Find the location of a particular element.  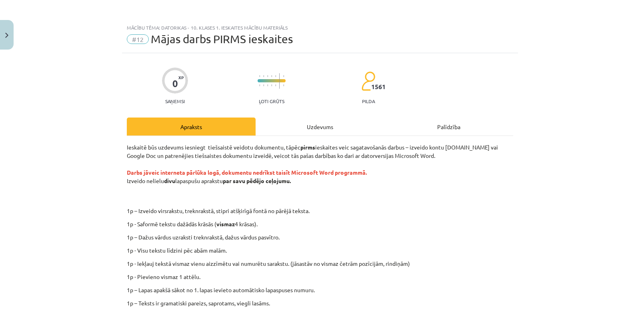

span: 1561 is located at coordinates (379, 87).